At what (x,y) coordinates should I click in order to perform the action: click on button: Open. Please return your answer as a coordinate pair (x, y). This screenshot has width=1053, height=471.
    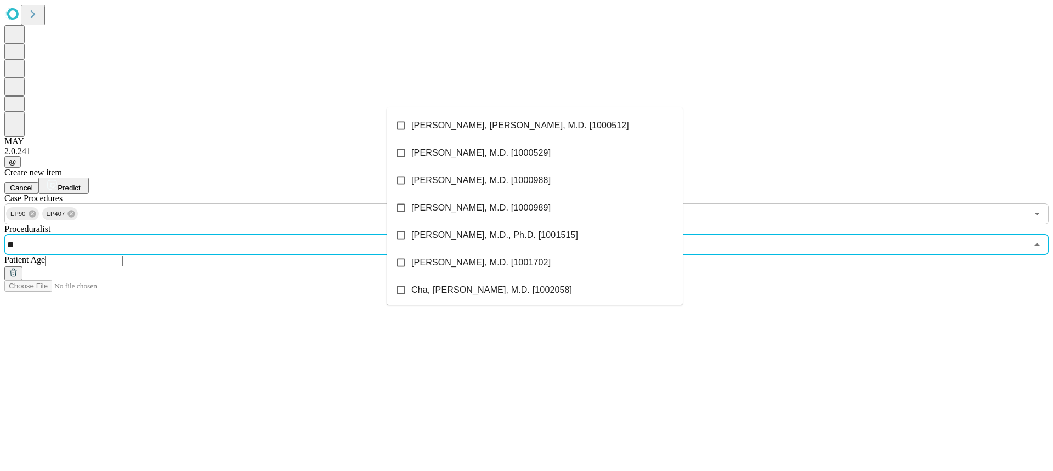
    Looking at the image, I should click on (1037, 214).